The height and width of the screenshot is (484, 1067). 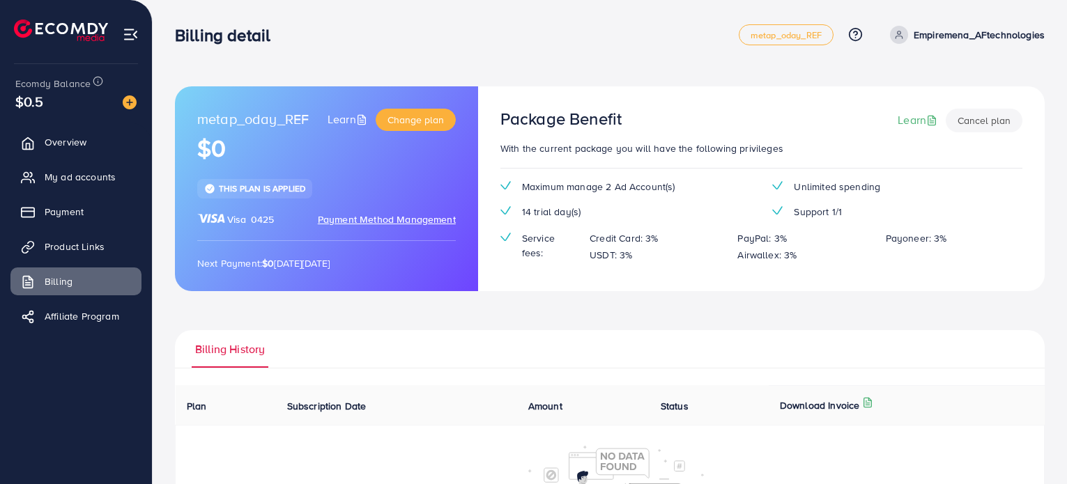 I want to click on span: Status, so click(x=675, y=406).